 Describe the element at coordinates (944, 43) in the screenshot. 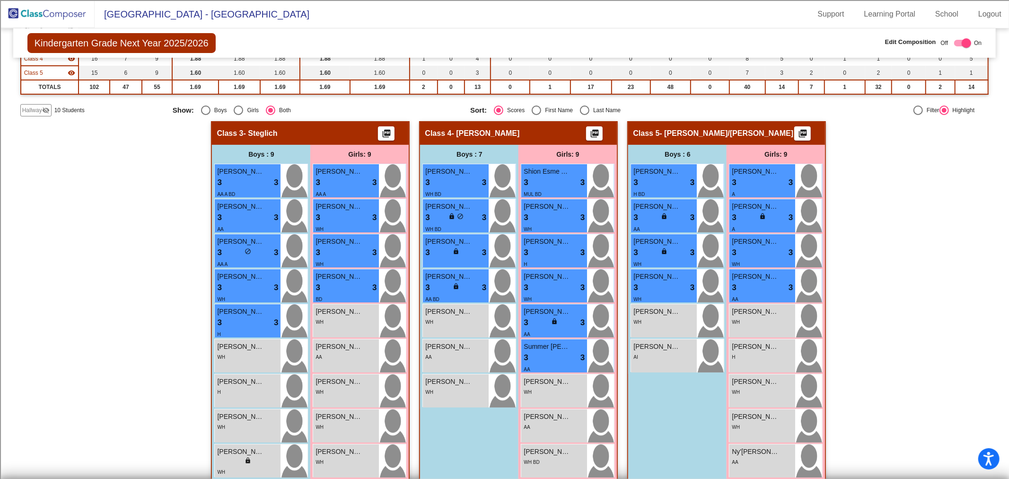

I see `span: Off` at that location.